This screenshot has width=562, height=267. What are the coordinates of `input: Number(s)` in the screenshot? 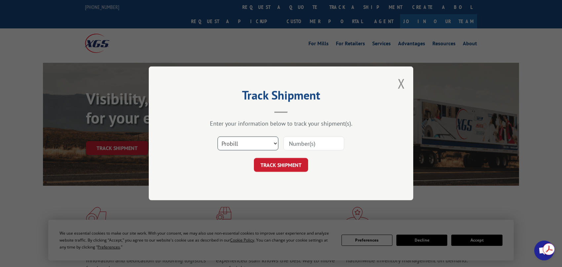 It's located at (313, 144).